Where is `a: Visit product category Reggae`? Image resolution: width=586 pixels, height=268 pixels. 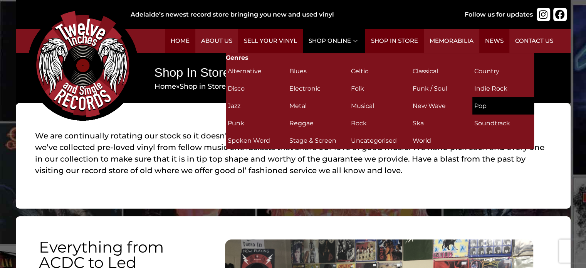
a: Visit product category Reggae is located at coordinates (318, 123).